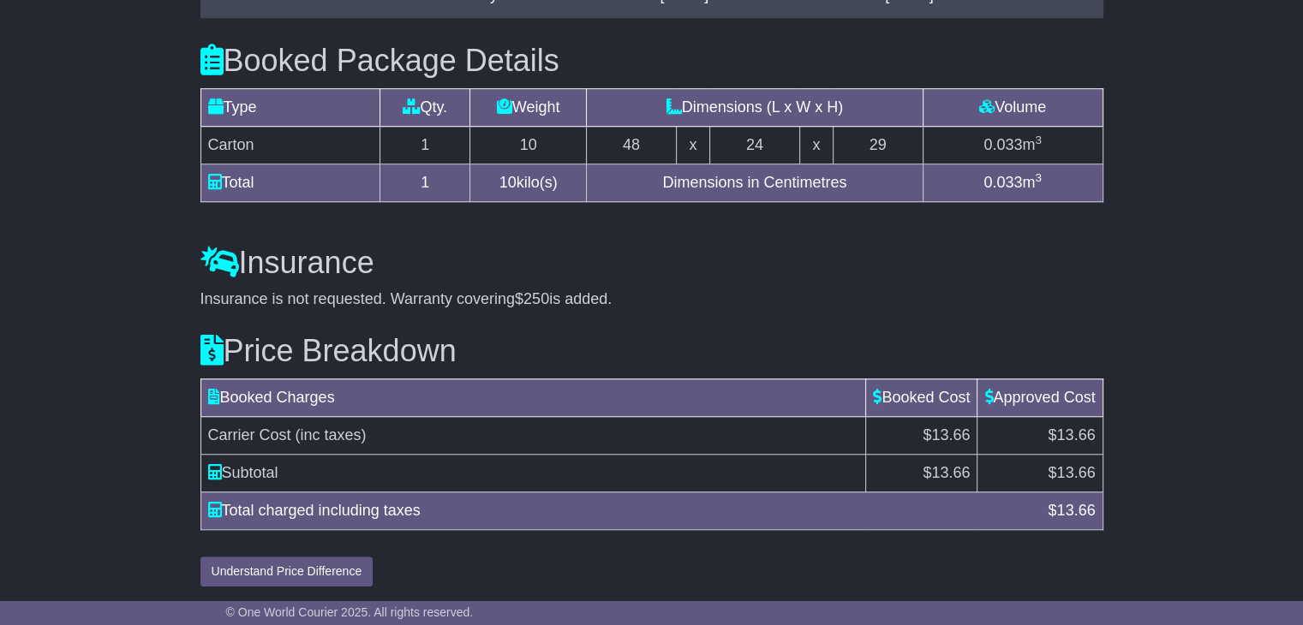 Image resolution: width=1303 pixels, height=625 pixels. What do you see at coordinates (528, 108) in the screenshot?
I see `td: Weight` at bounding box center [528, 108].